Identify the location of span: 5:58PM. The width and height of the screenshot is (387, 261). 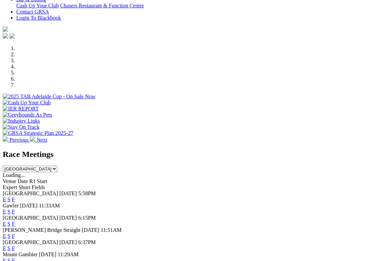
(87, 193).